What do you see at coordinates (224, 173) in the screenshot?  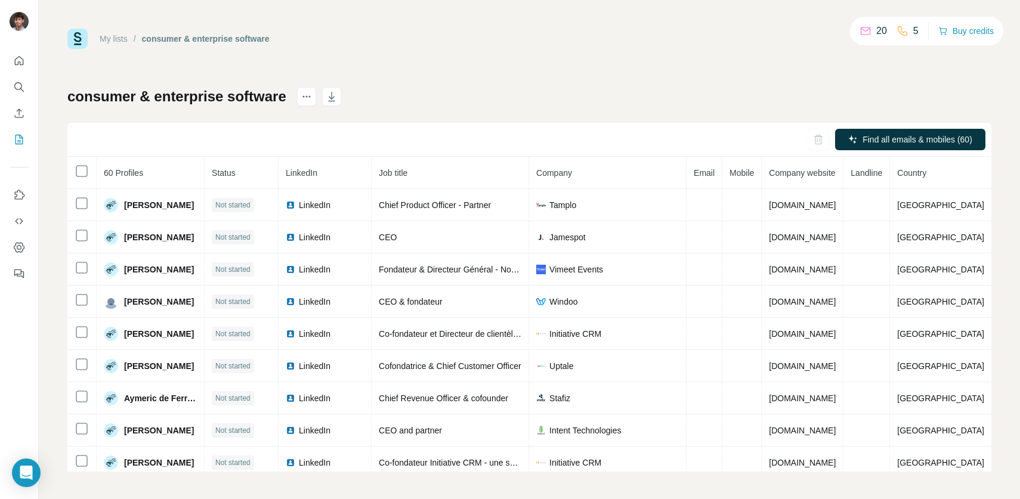 I see `span: Status` at bounding box center [224, 173].